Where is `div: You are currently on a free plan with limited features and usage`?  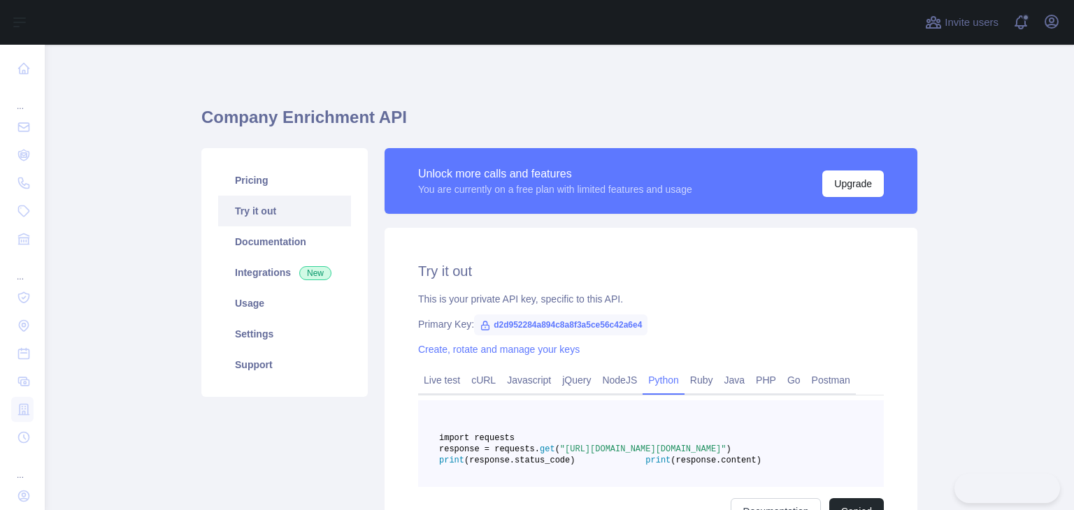
div: You are currently on a free plan with limited features and usage is located at coordinates (555, 190).